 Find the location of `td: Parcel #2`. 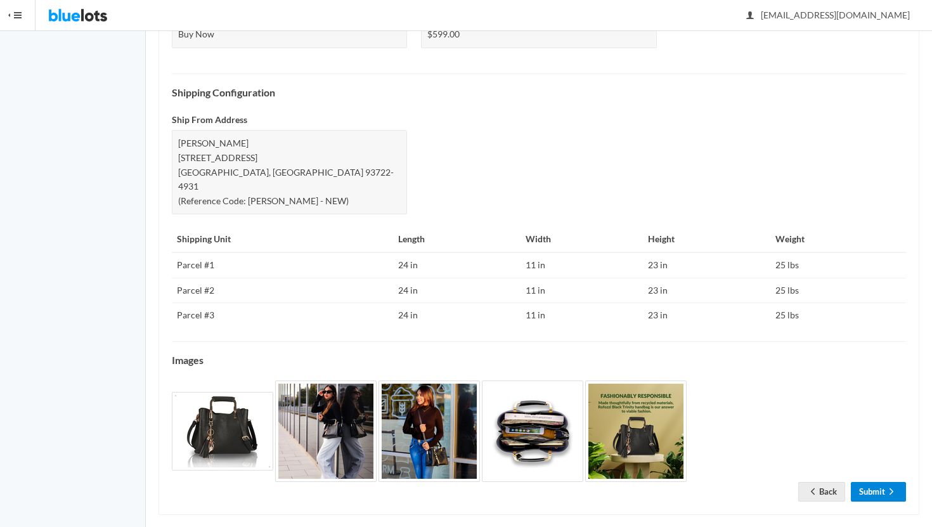

td: Parcel #2 is located at coordinates (282, 290).